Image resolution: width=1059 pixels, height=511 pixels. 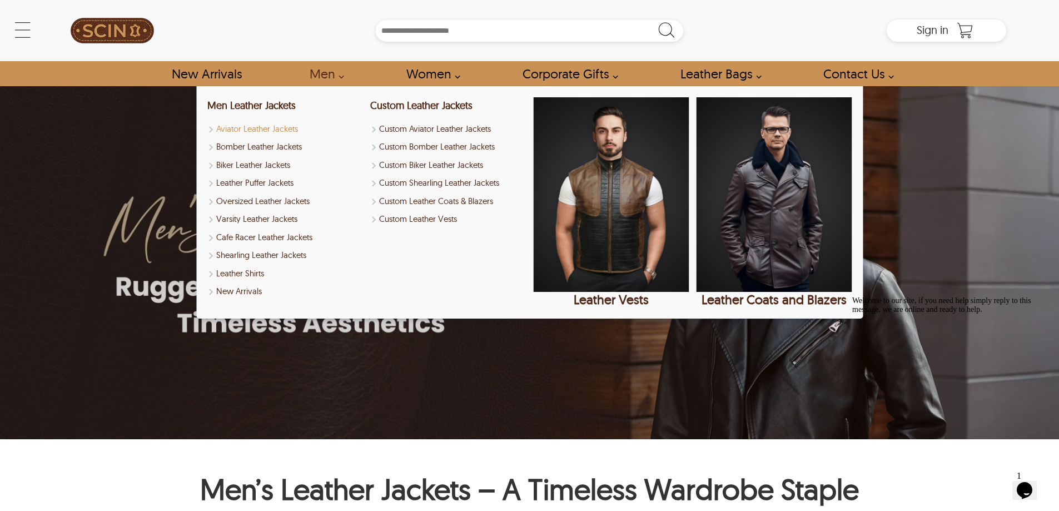 I want to click on a: Shop Men Leather Jackets, so click(x=251, y=105).